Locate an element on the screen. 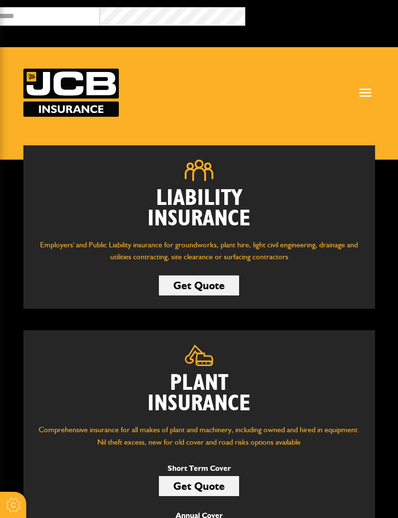 Image resolution: width=398 pixels, height=518 pixels. h2: Plant Insurance is located at coordinates (199, 394).